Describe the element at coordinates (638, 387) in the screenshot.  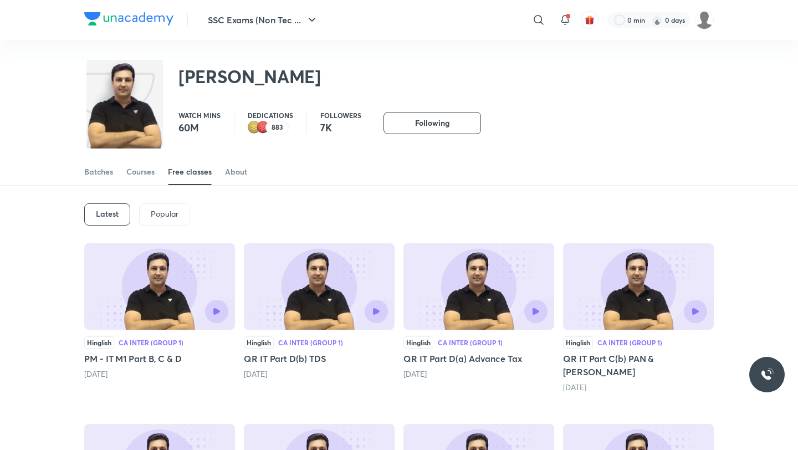
I see `div: 13 days ago` at that location.